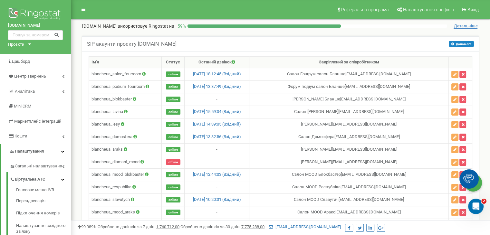  Describe the element at coordinates (125, 99) in the screenshot. I see `td: blancheua_blokbaster` at that location.